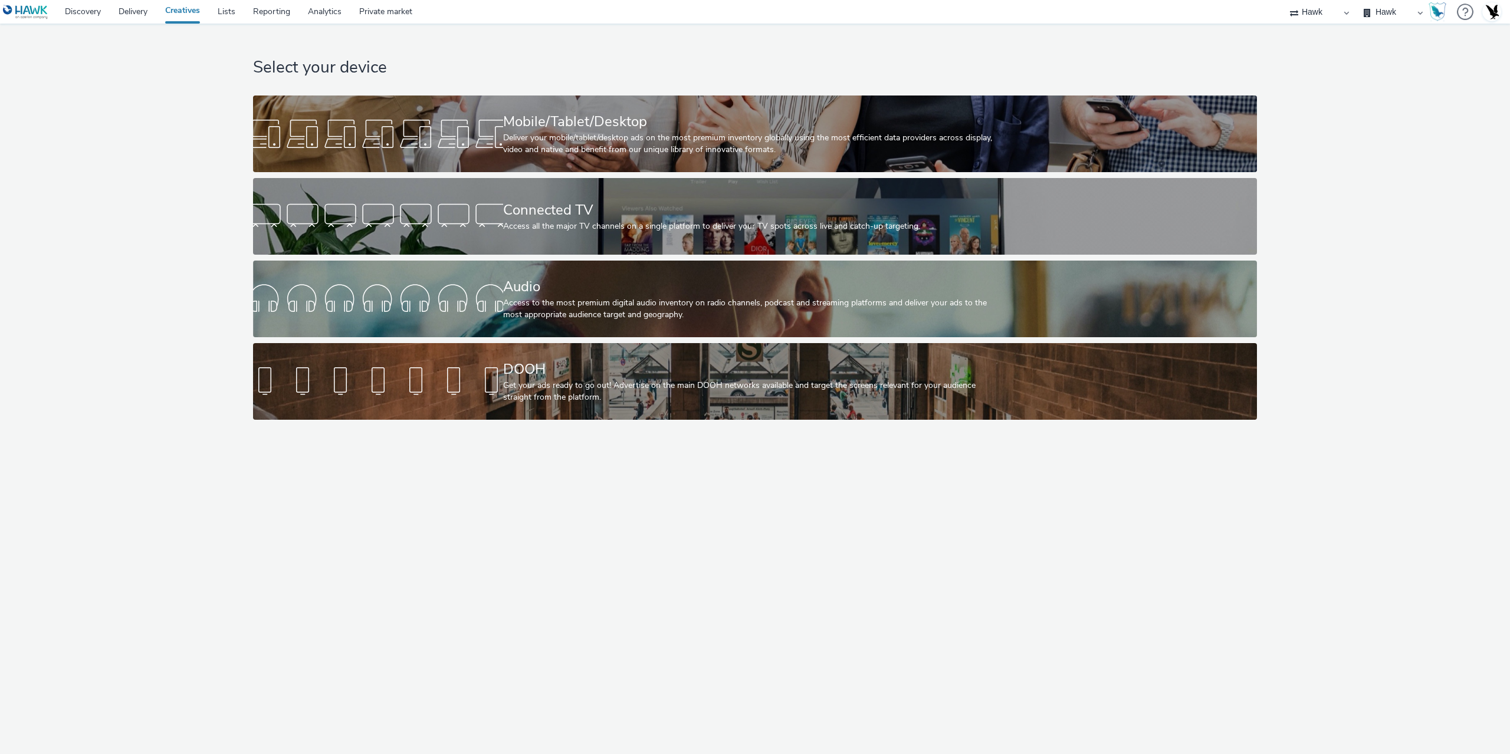  Describe the element at coordinates (1440, 12) in the screenshot. I see `a: Hawk Academy` at that location.